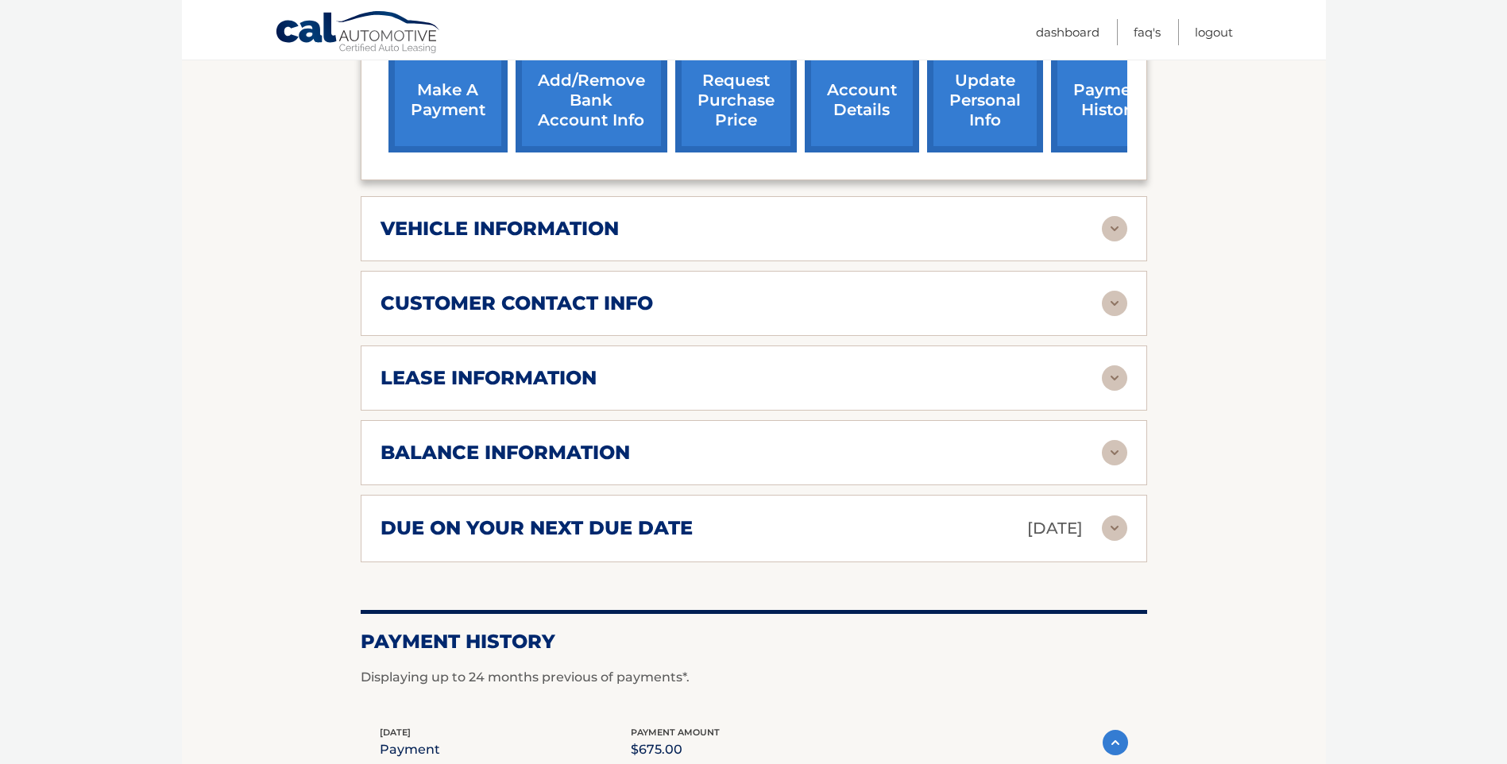 The width and height of the screenshot is (1507, 764). I want to click on p: payment, so click(410, 750).